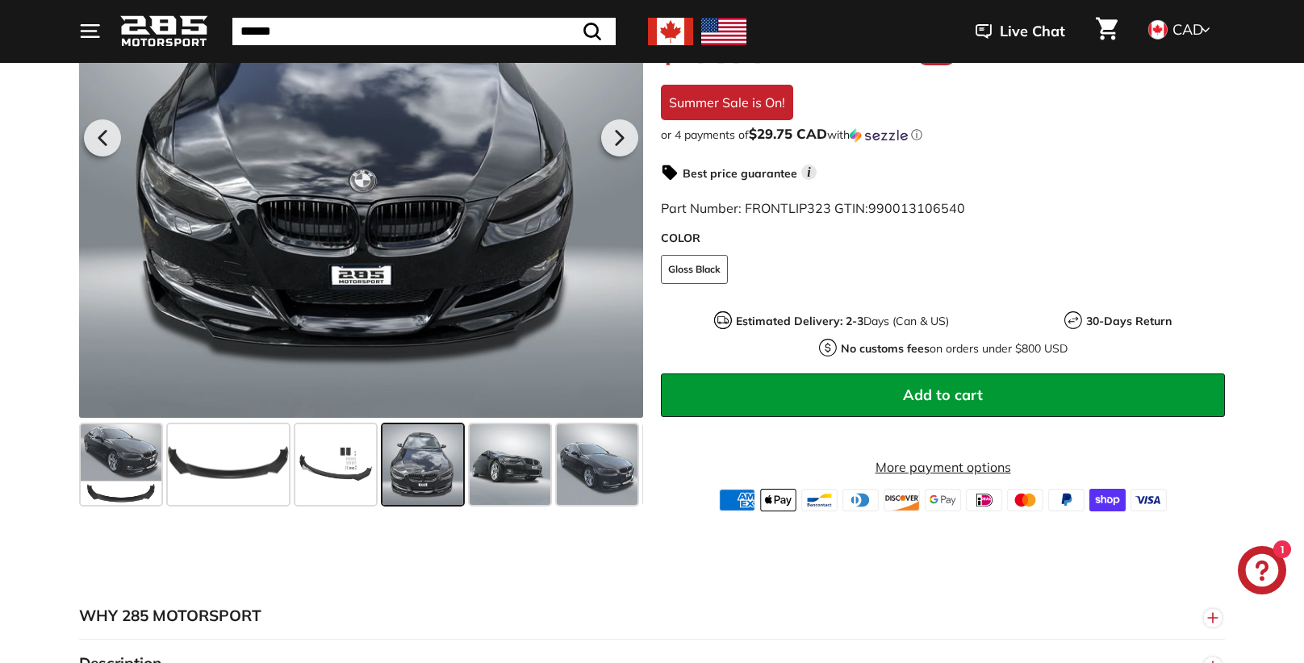  Describe the element at coordinates (901, 500) in the screenshot. I see `img: discover` at that location.